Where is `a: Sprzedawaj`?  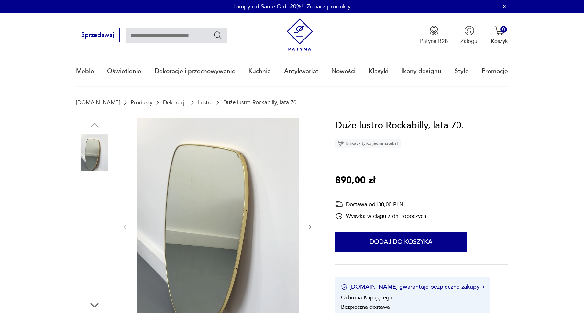
a: Sprzedawaj is located at coordinates (98, 36).